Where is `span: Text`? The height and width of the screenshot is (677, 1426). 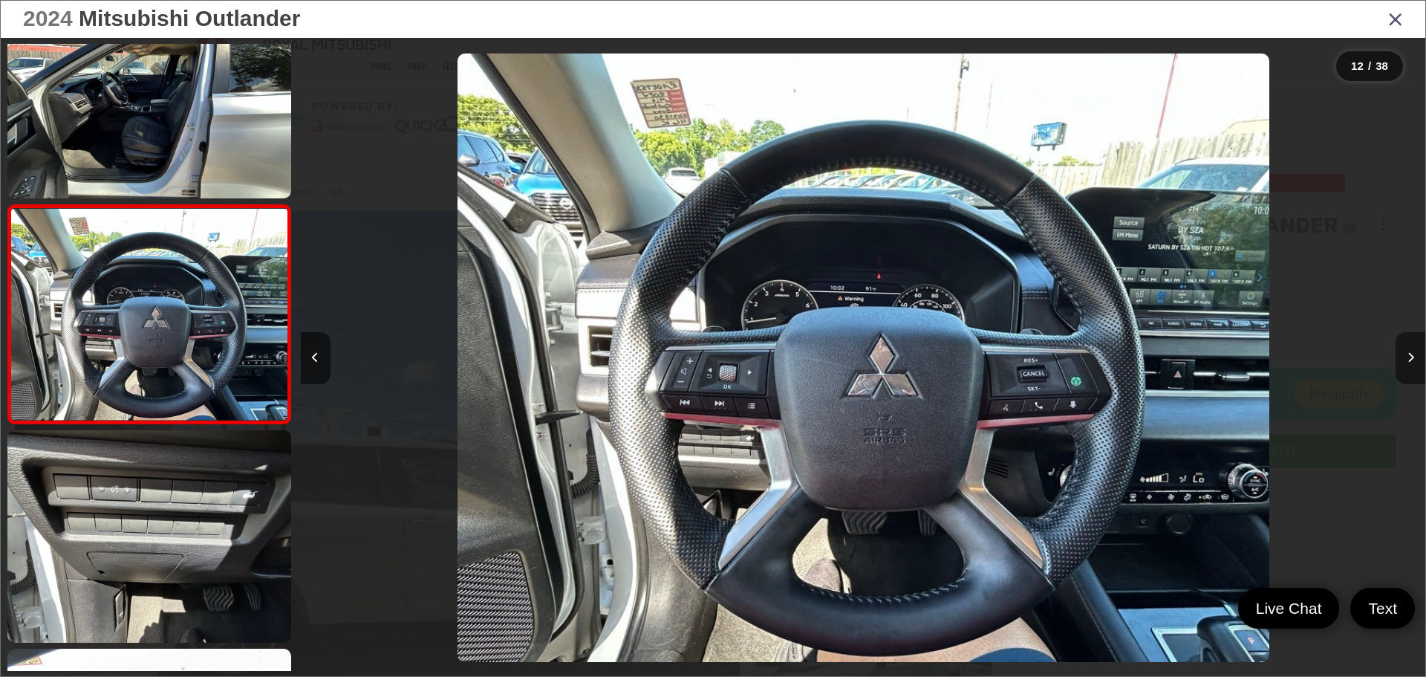 span: Text is located at coordinates (1382, 608).